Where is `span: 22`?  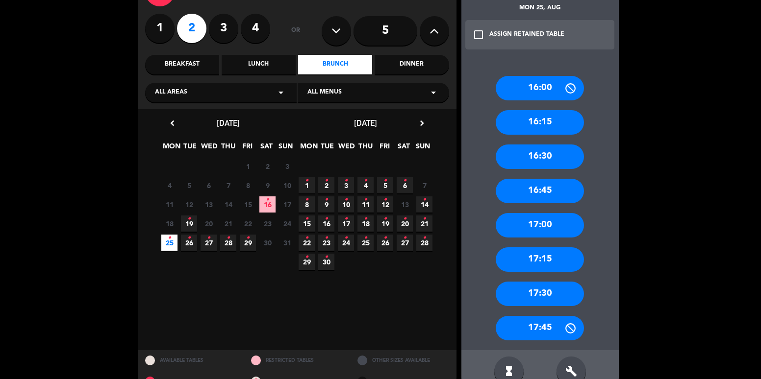 span: 22 is located at coordinates (306, 243).